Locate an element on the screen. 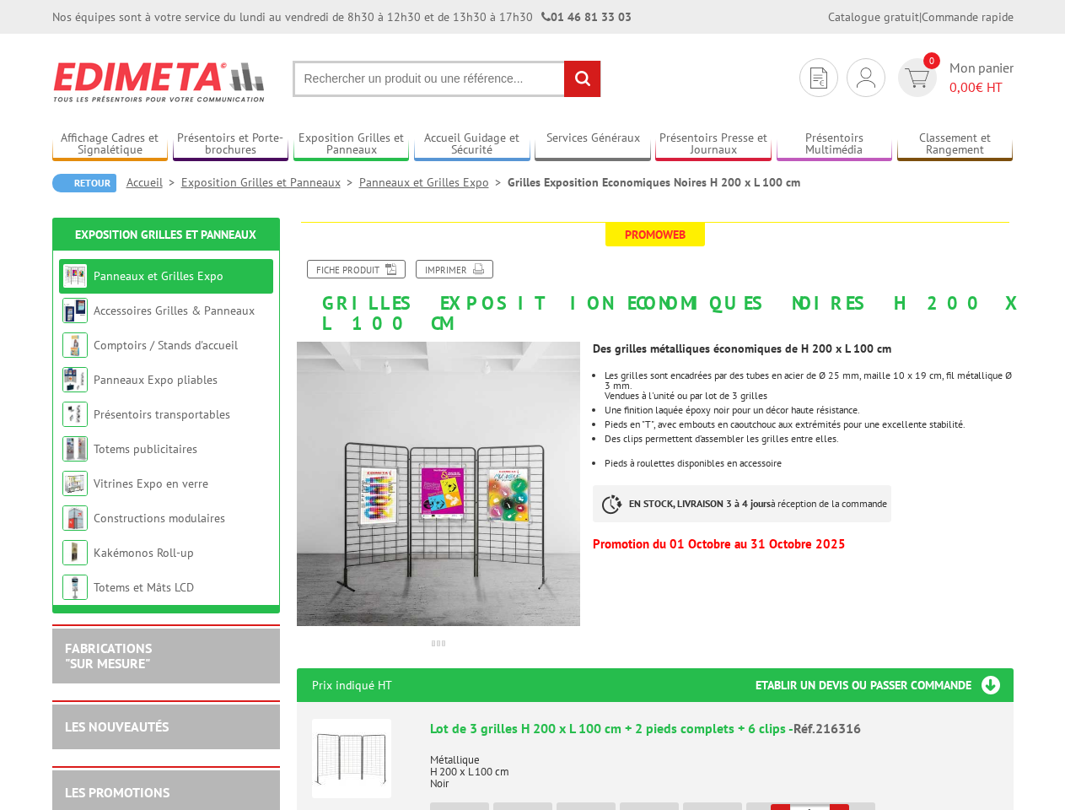 The height and width of the screenshot is (810, 1065). a: Présentoirs transportables is located at coordinates (162, 414).